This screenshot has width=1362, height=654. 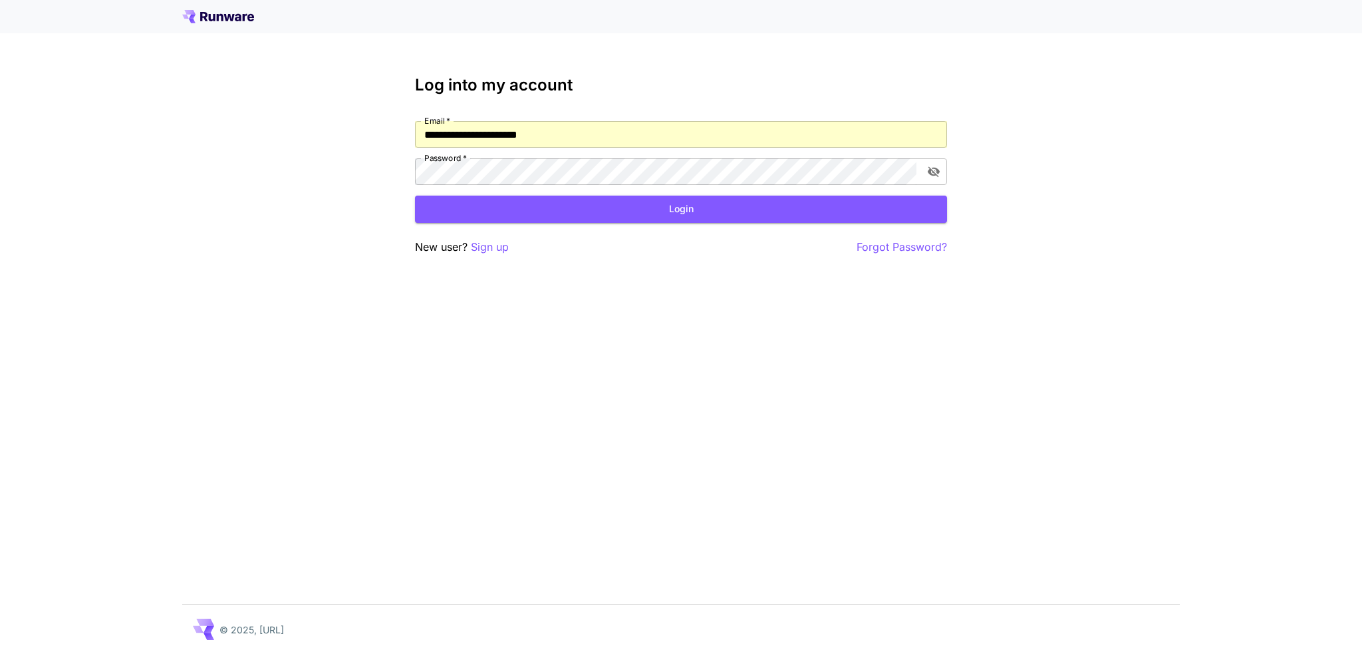 What do you see at coordinates (489, 247) in the screenshot?
I see `button: Sign up` at bounding box center [489, 247].